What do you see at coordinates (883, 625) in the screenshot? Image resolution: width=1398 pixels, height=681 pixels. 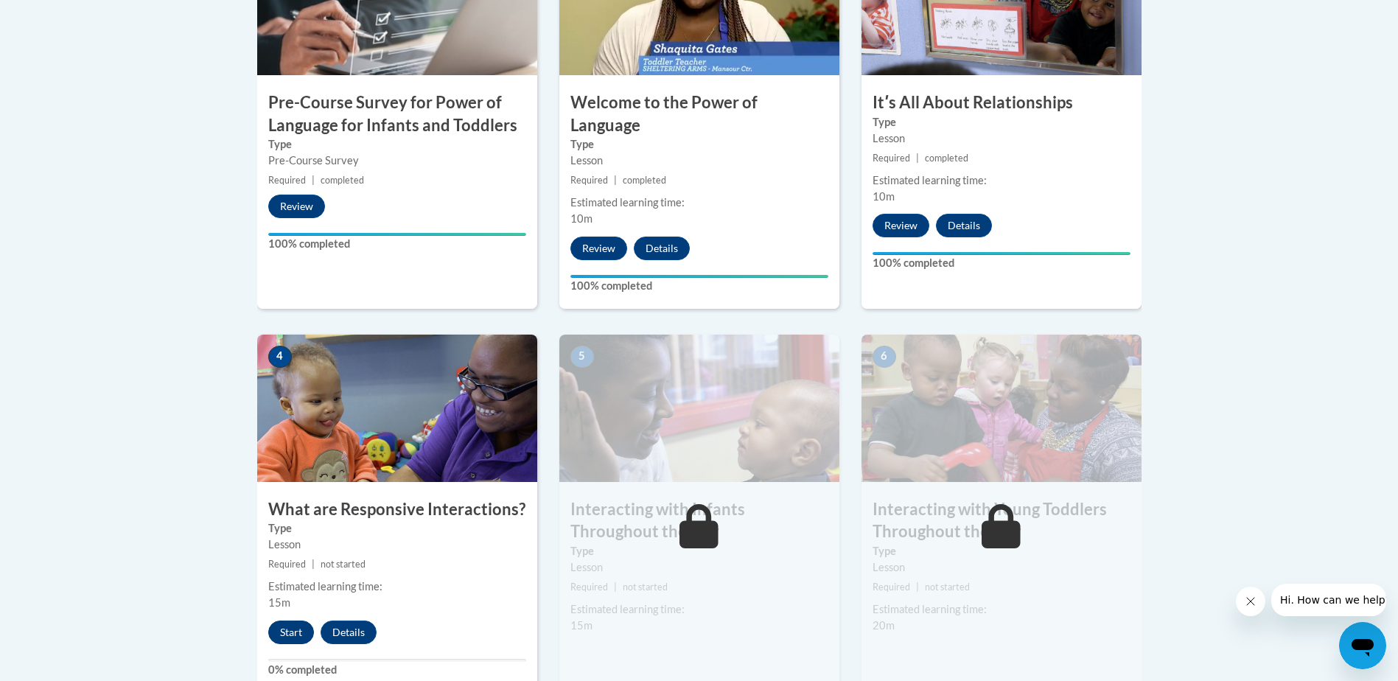 I see `span: 20m` at bounding box center [883, 625].